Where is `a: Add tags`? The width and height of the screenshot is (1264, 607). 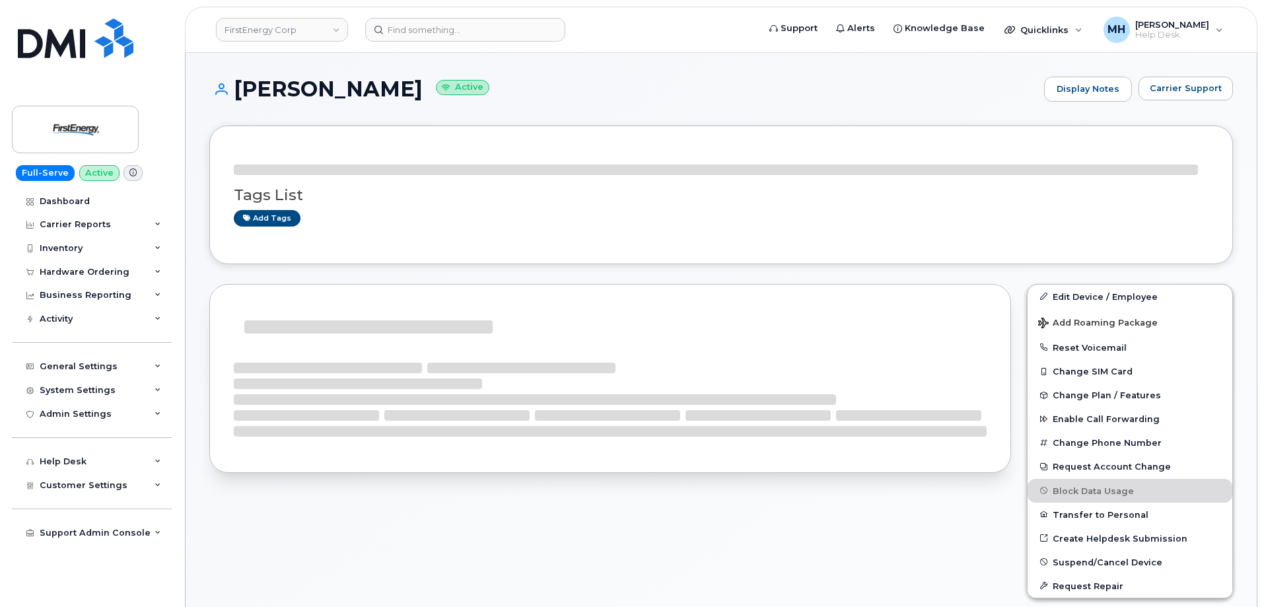
a: Add tags is located at coordinates (267, 218).